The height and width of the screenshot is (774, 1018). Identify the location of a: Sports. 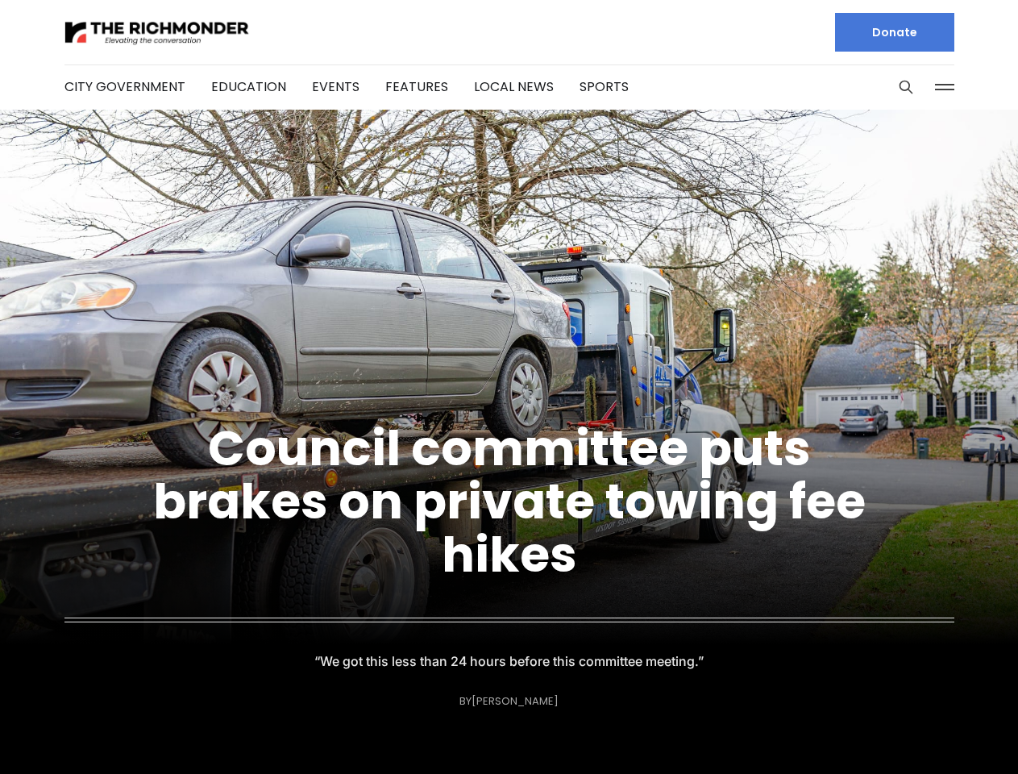
(604, 86).